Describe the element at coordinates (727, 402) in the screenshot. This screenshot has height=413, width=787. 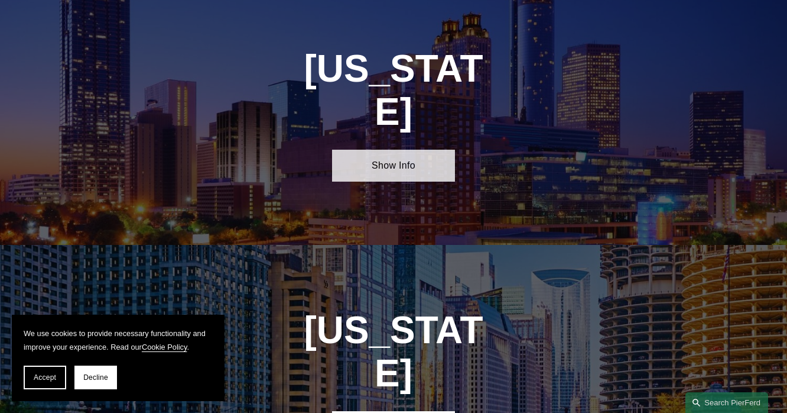
I see `a: Search this site` at that location.